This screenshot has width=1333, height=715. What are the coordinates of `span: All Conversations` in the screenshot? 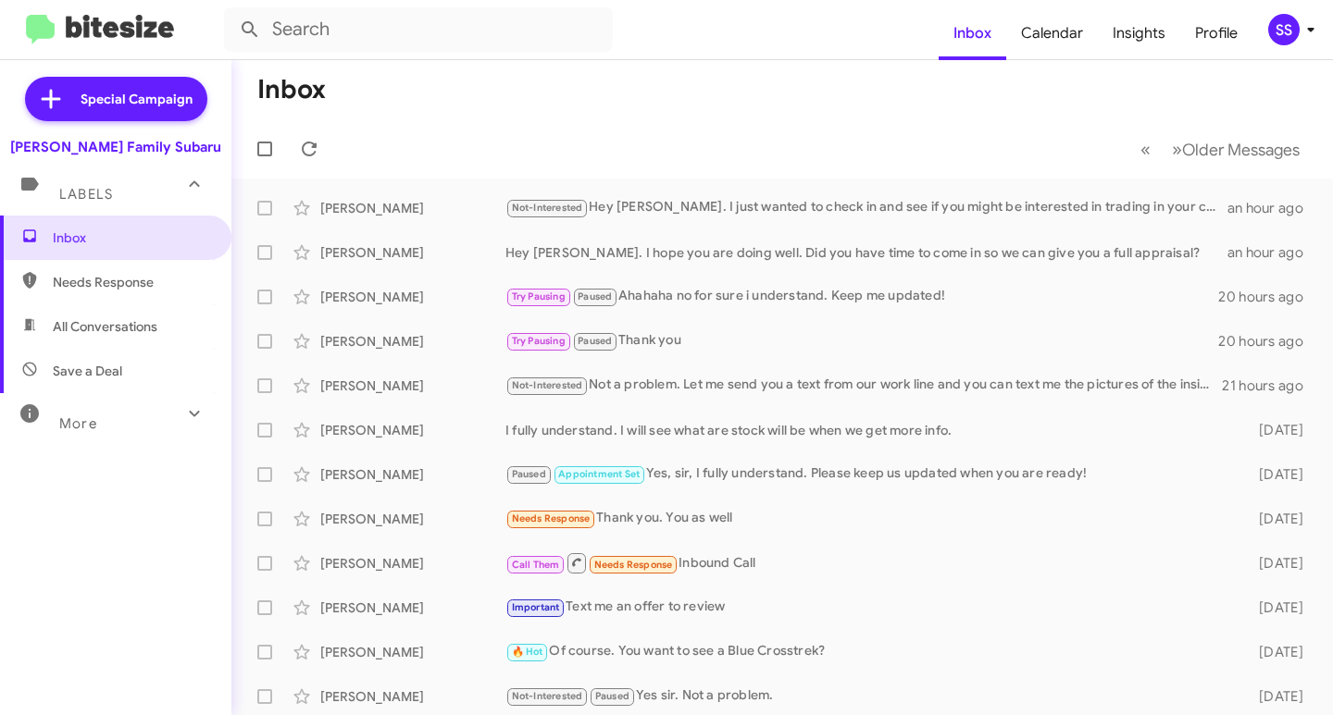 It's located at (105, 327).